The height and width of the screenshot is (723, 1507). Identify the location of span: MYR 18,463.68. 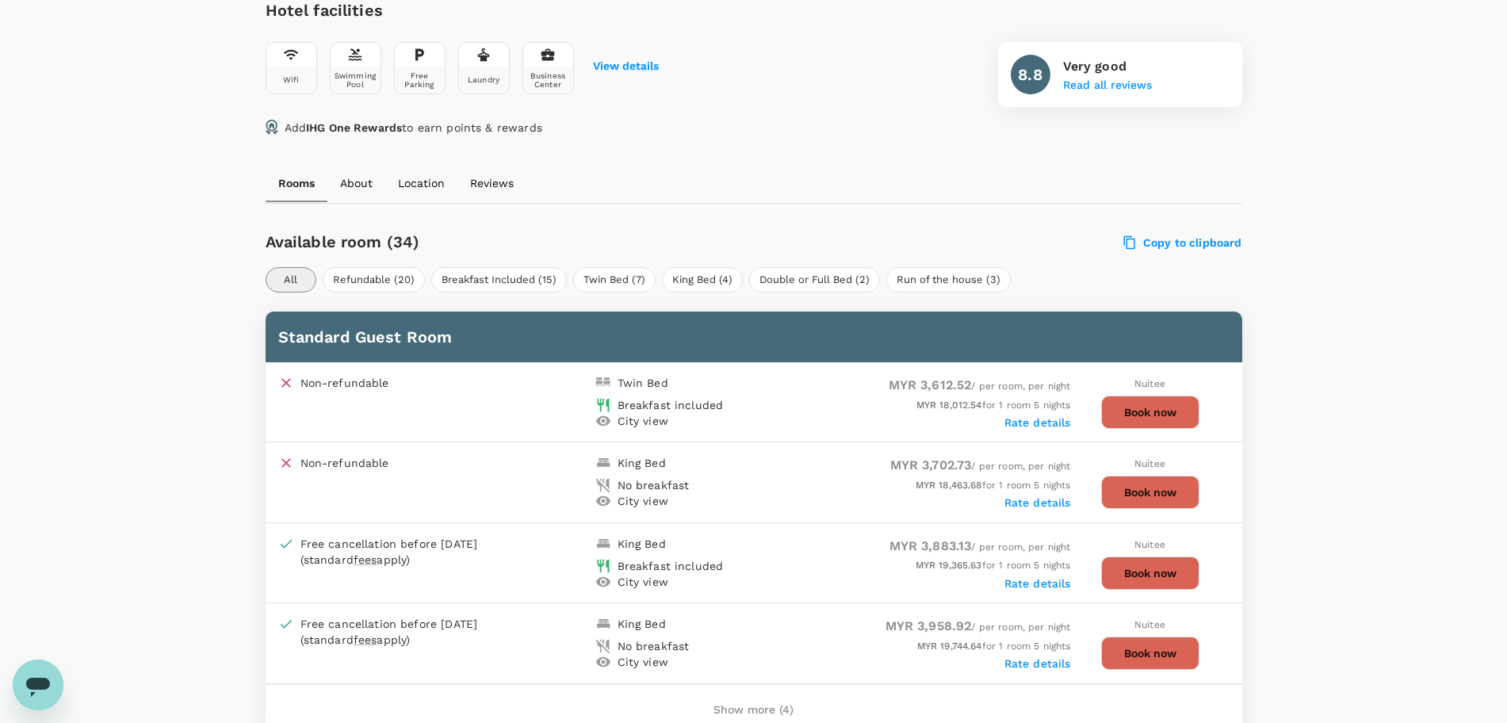
(949, 485).